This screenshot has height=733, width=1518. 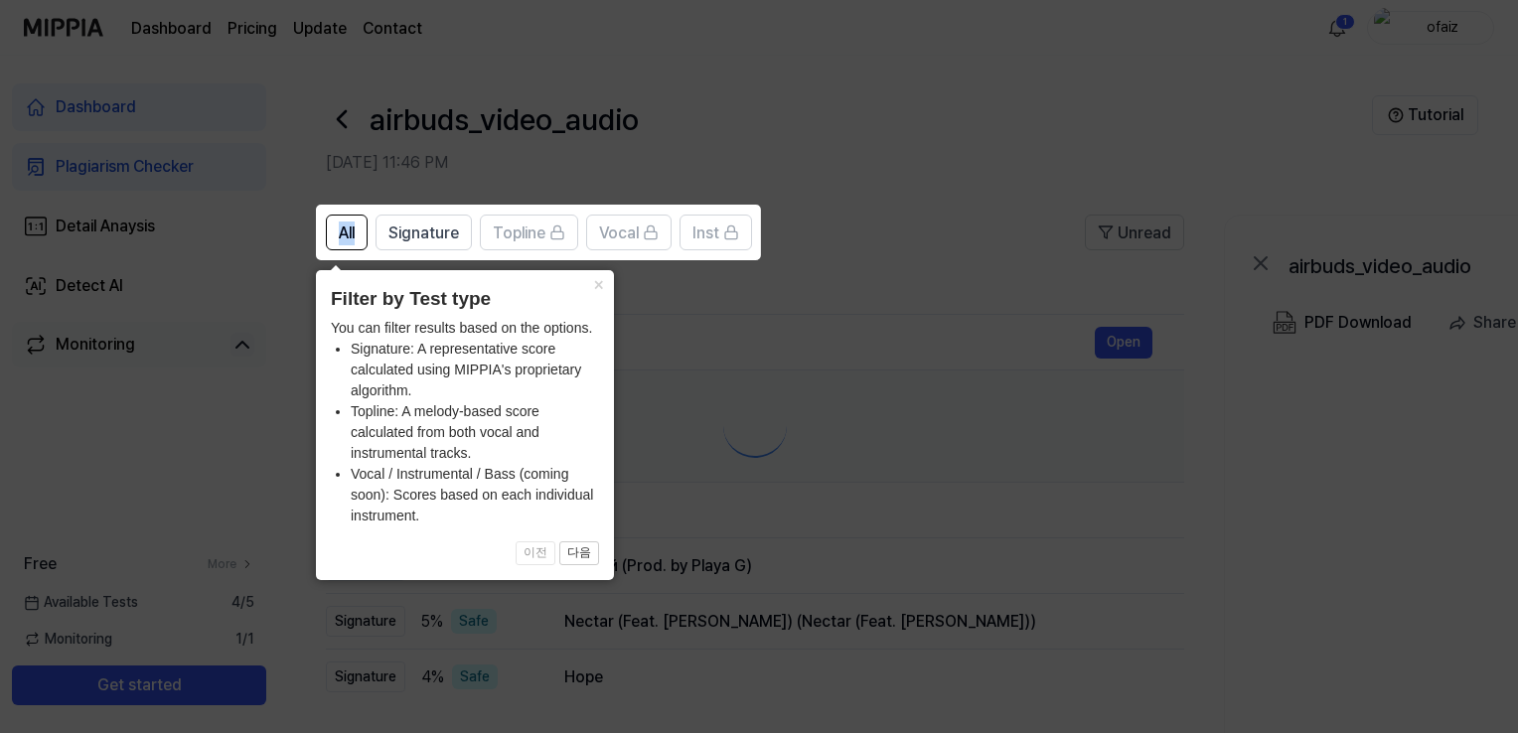 What do you see at coordinates (475, 495) in the screenshot?
I see `li: Vocal / Instrumental / Bass (coming soon): Scores based on each individual instrument.` at bounding box center [475, 495].